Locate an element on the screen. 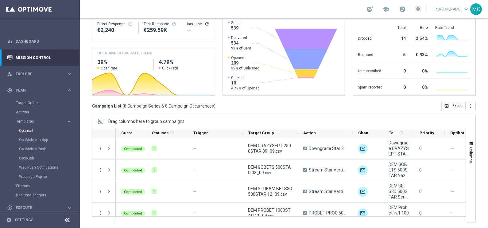 This screenshot has width=488, height=228. span: Opened is located at coordinates (245, 58).